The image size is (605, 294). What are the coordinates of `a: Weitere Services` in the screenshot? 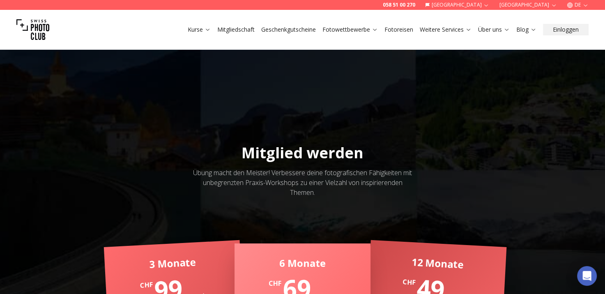 It's located at (445, 30).